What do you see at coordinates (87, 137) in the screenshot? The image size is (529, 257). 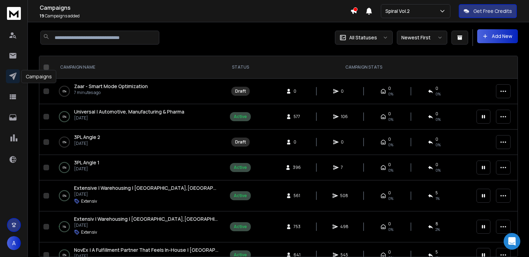 I see `span: 3PL Angle 2` at bounding box center [87, 137].